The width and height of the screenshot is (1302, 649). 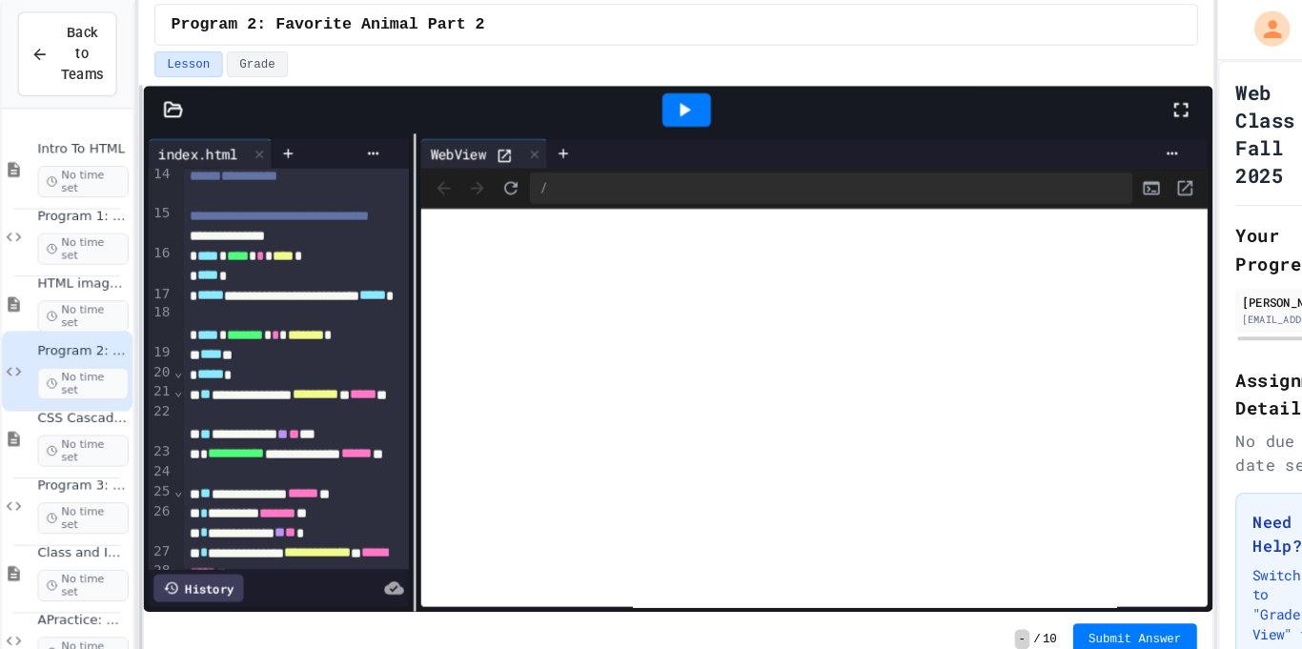 I want to click on span: APractice: Using Class and id tags, so click(x=80, y=599).